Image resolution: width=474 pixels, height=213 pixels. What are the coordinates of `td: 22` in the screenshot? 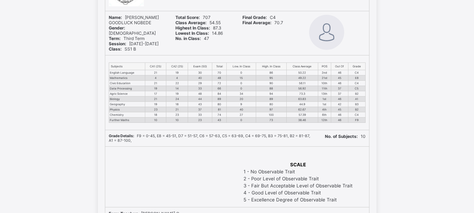 It's located at (177, 83).